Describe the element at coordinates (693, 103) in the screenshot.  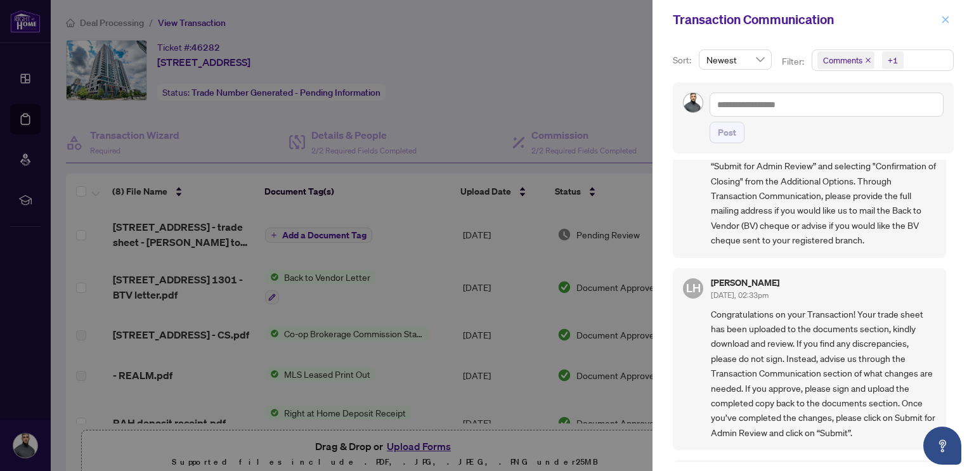
I see `img: Profile Icon` at that location.